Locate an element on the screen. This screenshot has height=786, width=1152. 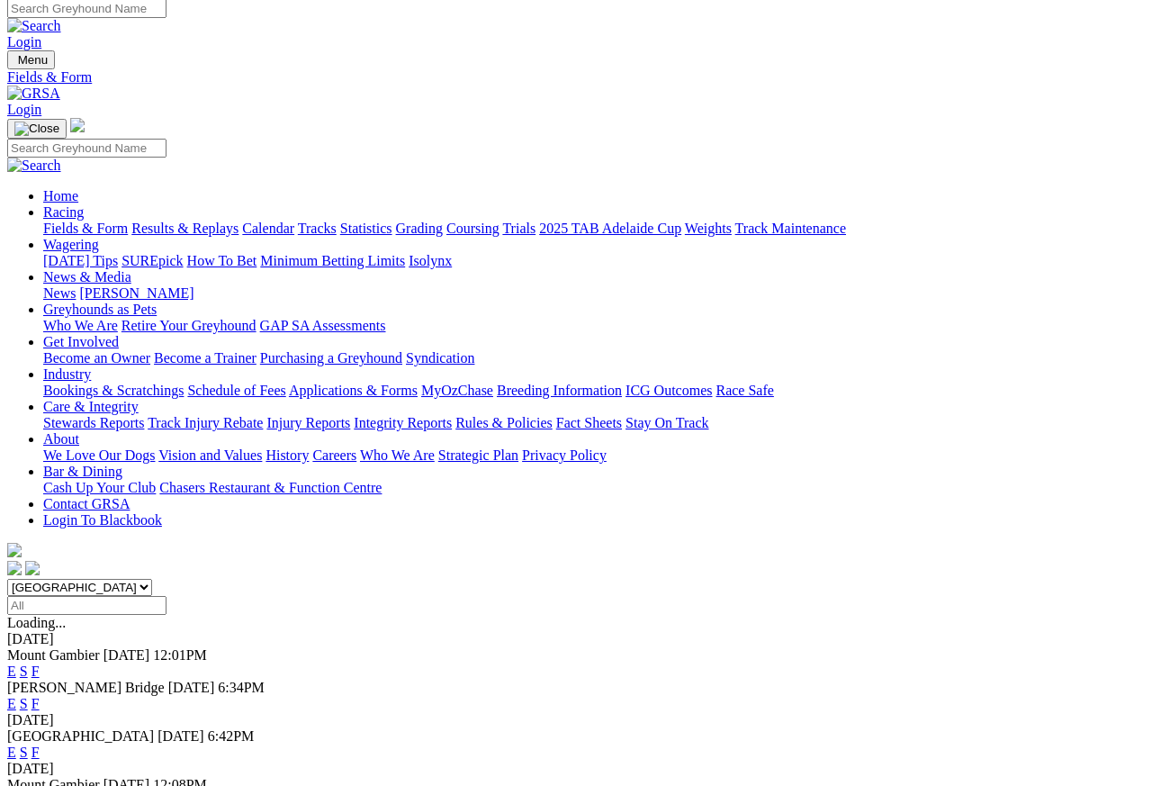
a: History is located at coordinates (287, 455).